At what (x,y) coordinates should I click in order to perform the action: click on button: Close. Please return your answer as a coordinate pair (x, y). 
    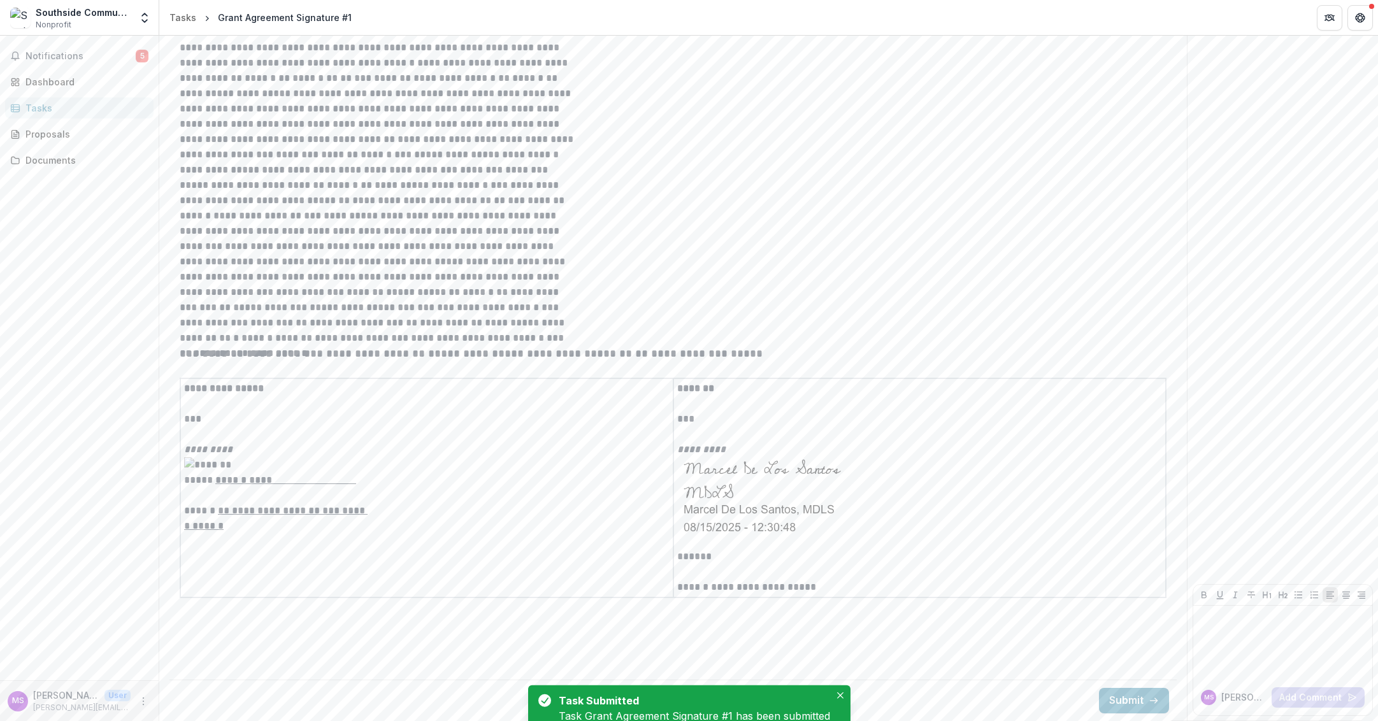
    Looking at the image, I should click on (840, 696).